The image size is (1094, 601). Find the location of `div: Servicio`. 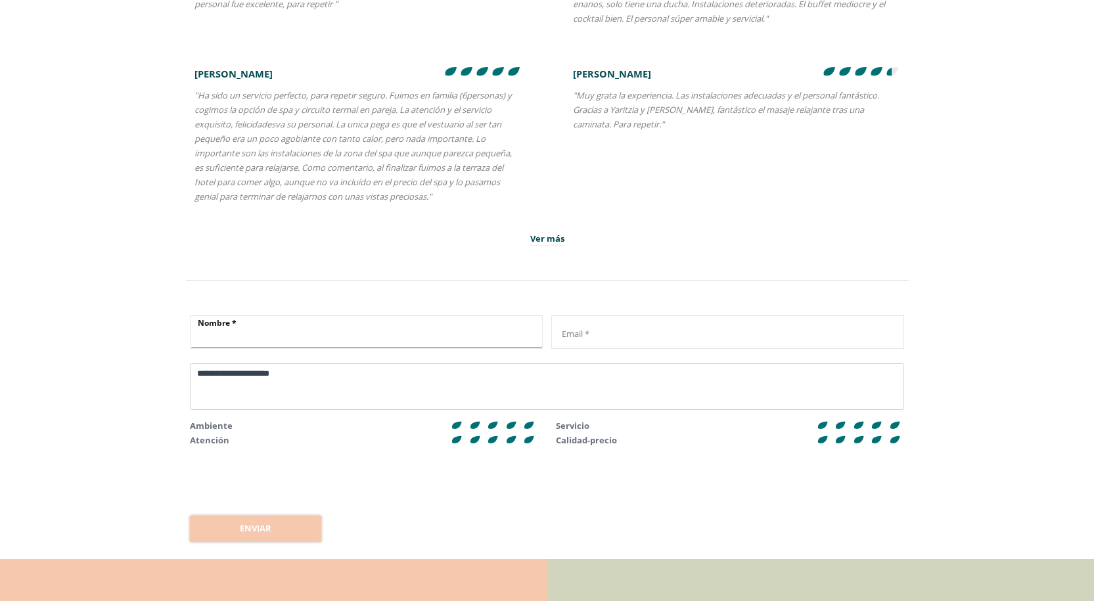

div: Servicio is located at coordinates (572, 426).